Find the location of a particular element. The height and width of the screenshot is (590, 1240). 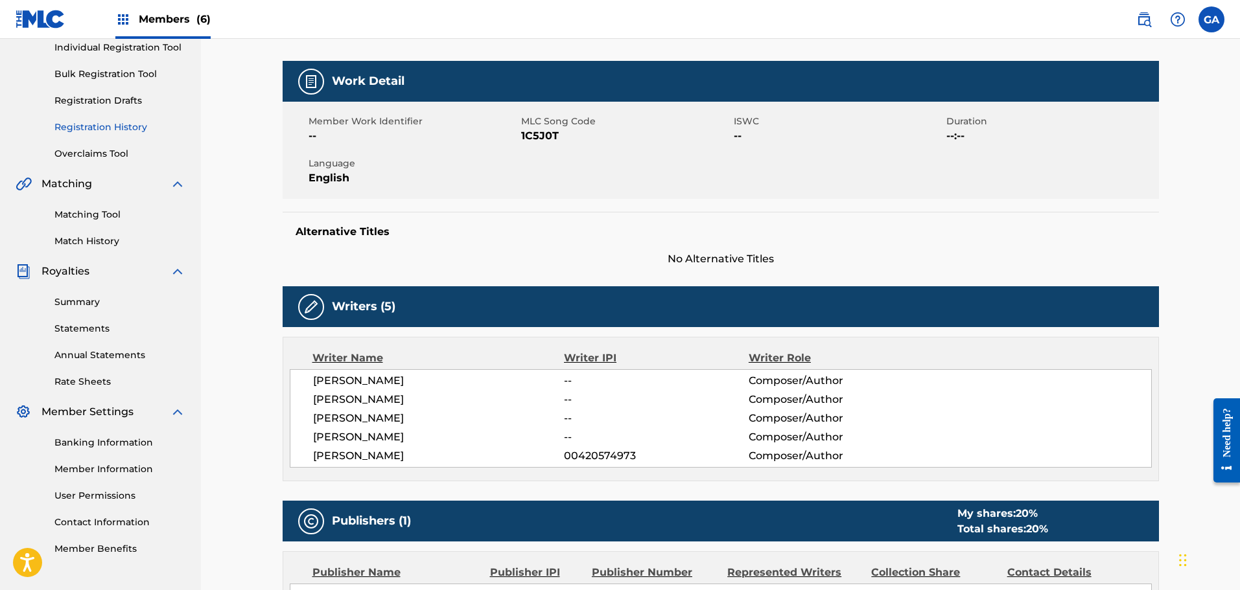

img: Work Detail is located at coordinates (311, 82).